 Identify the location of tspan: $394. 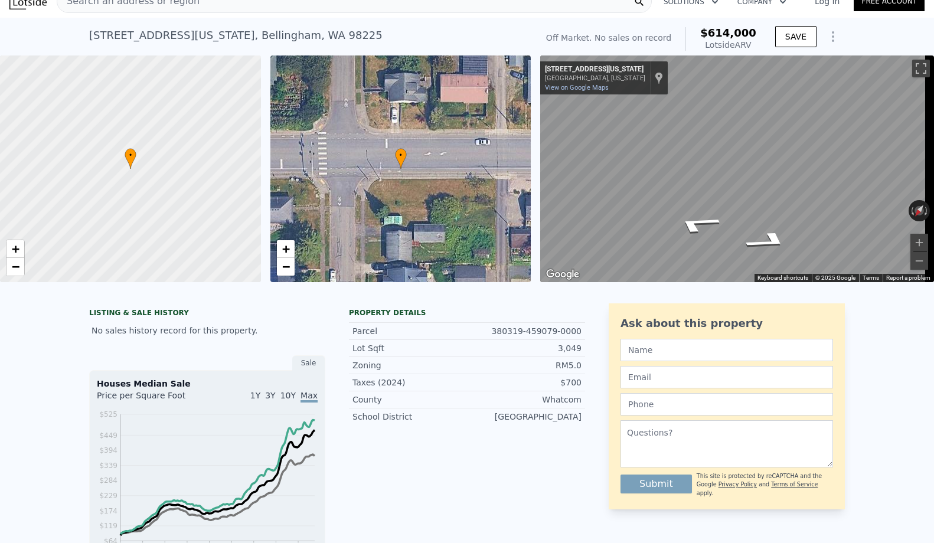
(108, 450).